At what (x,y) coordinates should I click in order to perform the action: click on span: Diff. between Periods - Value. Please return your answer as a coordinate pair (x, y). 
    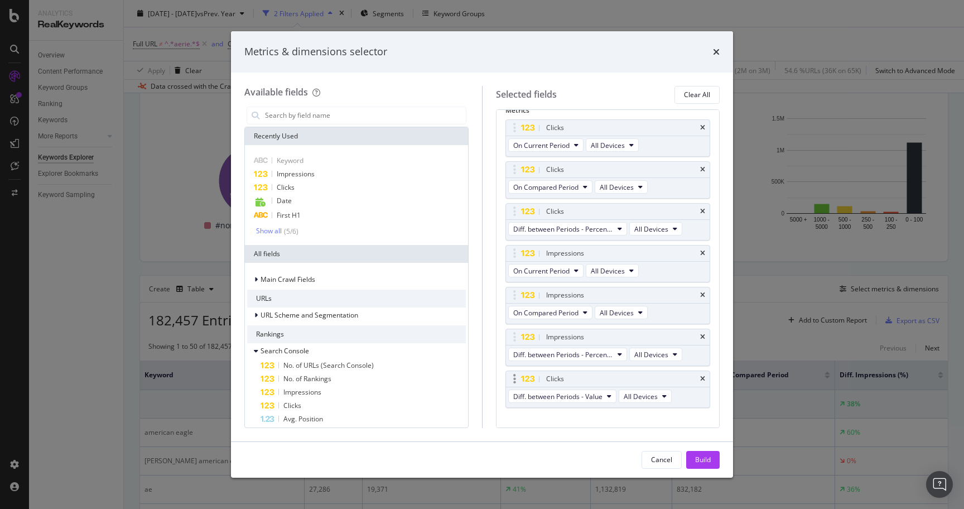
    Looking at the image, I should click on (558, 396).